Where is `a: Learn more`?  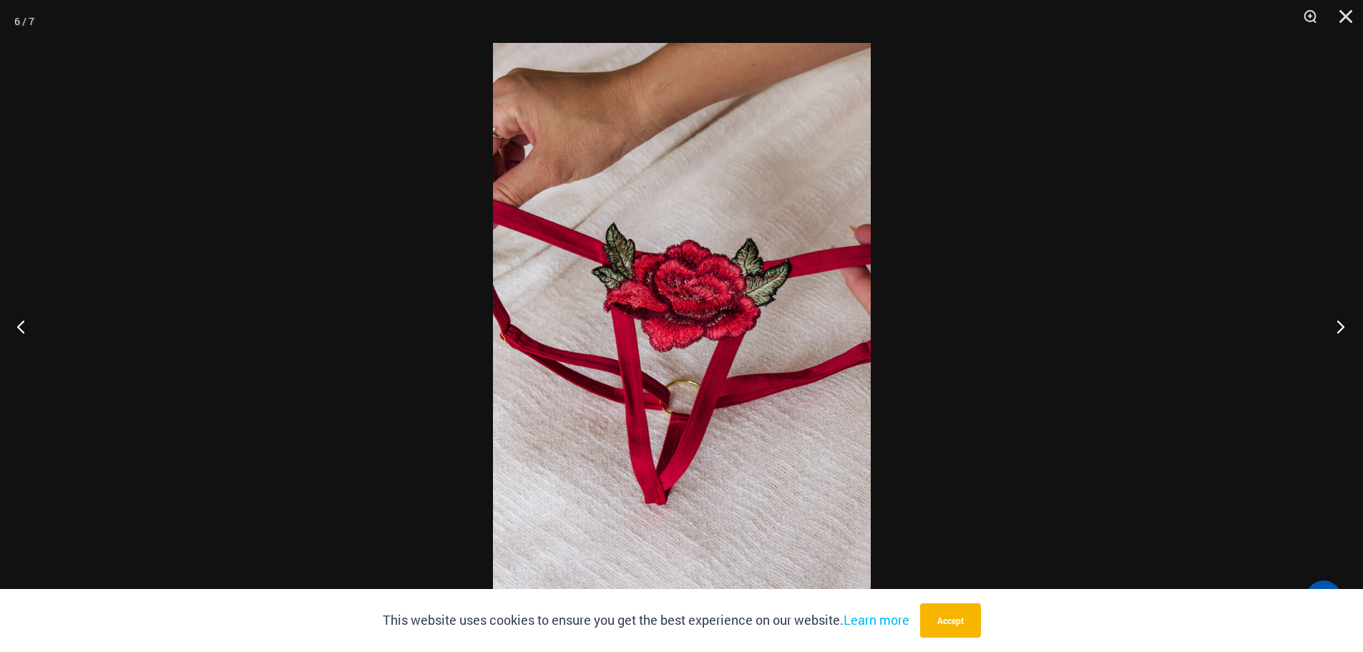
a: Learn more is located at coordinates (876, 619).